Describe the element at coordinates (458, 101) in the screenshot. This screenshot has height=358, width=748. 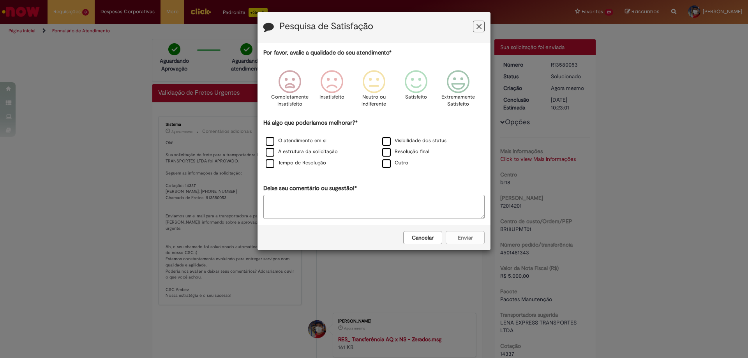
I see `p: Extremamente Satisfeito` at that location.